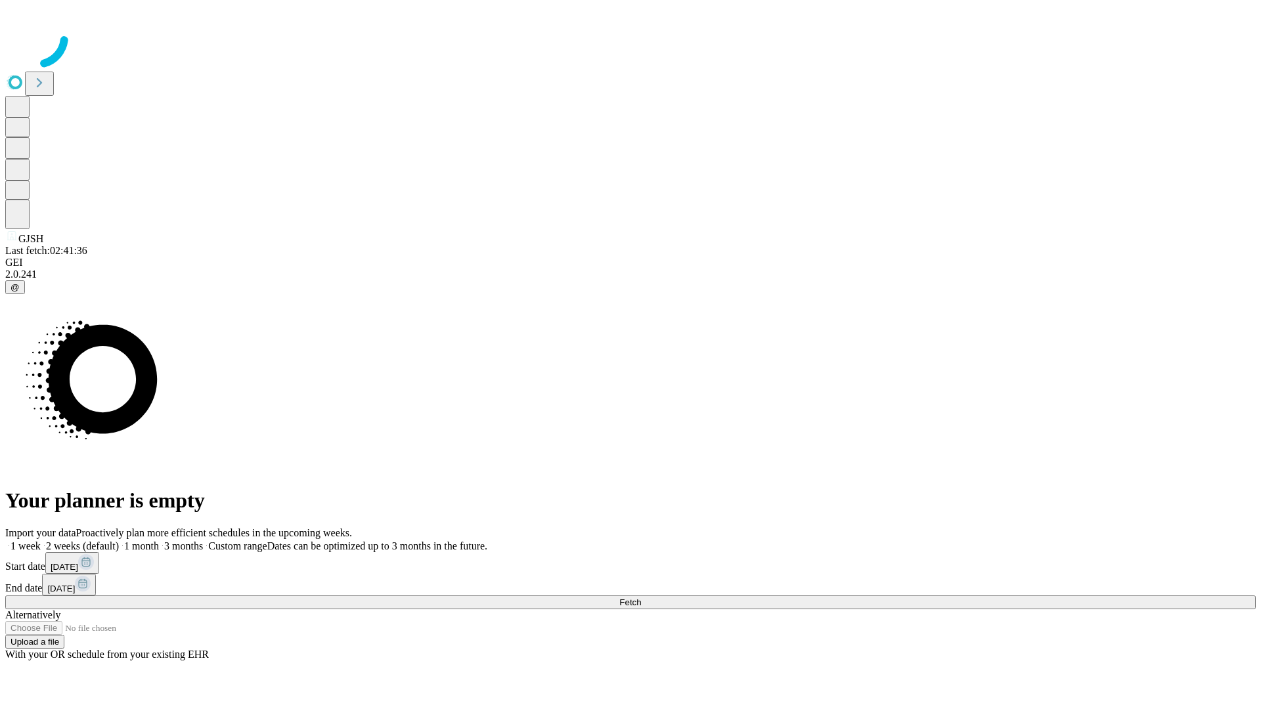  I want to click on span: Dates can be optimized up to 3 months in the future., so click(377, 546).